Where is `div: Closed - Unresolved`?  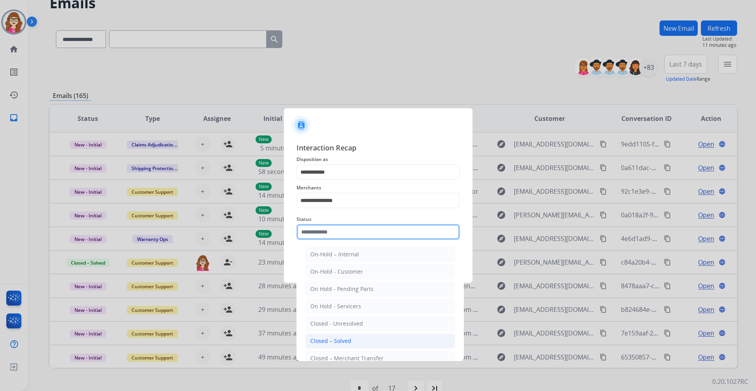
div: Closed - Unresolved is located at coordinates (337, 324).